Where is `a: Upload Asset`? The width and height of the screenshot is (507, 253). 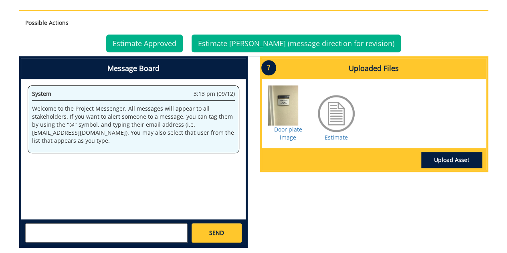
a: Upload Asset is located at coordinates (452, 160).